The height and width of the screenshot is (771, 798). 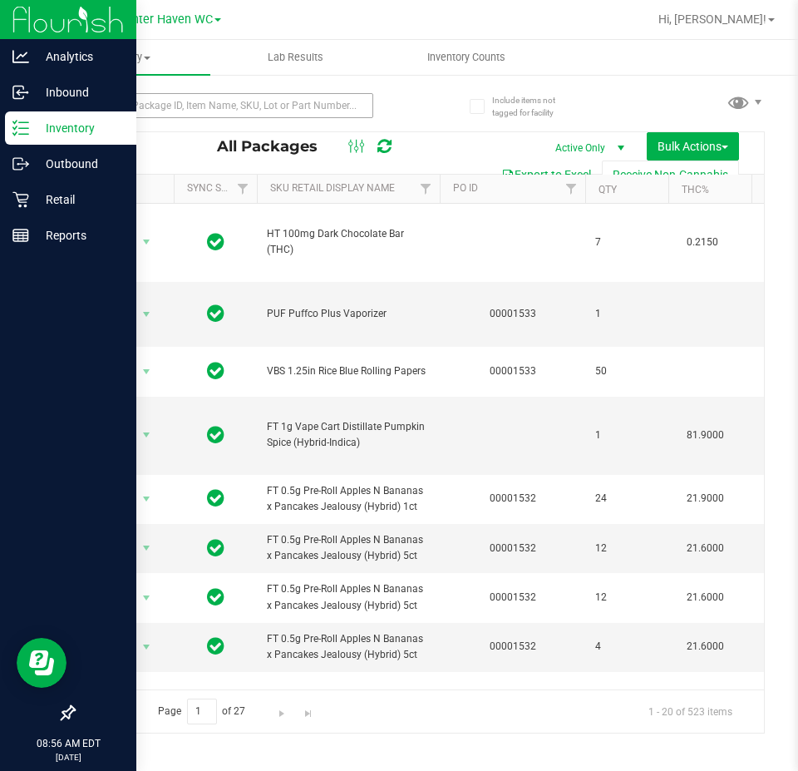 What do you see at coordinates (79, 235) in the screenshot?
I see `p: Reports` at bounding box center [79, 235].